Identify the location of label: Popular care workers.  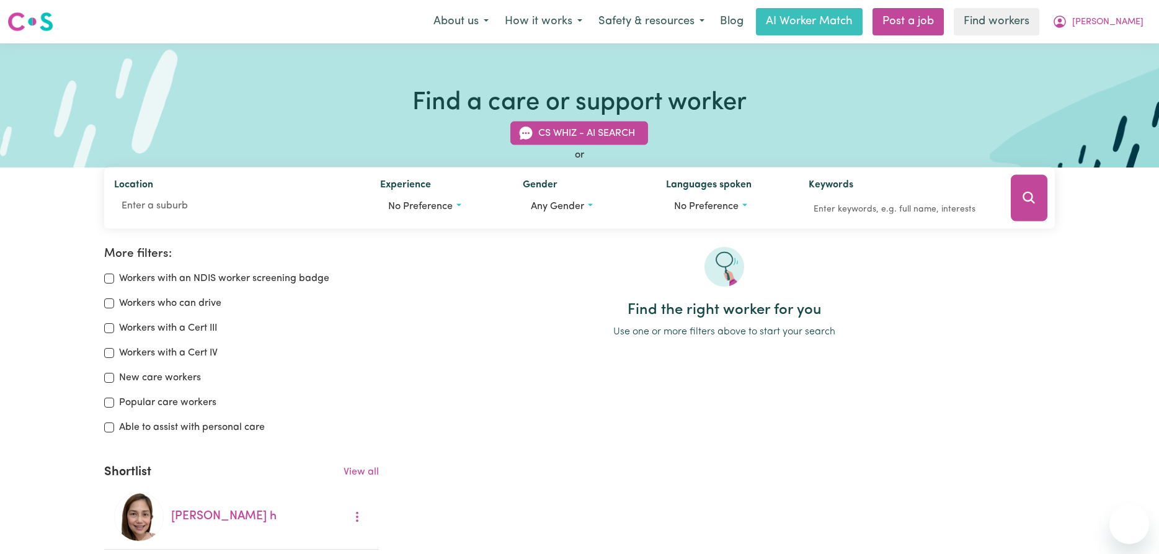
(167, 402).